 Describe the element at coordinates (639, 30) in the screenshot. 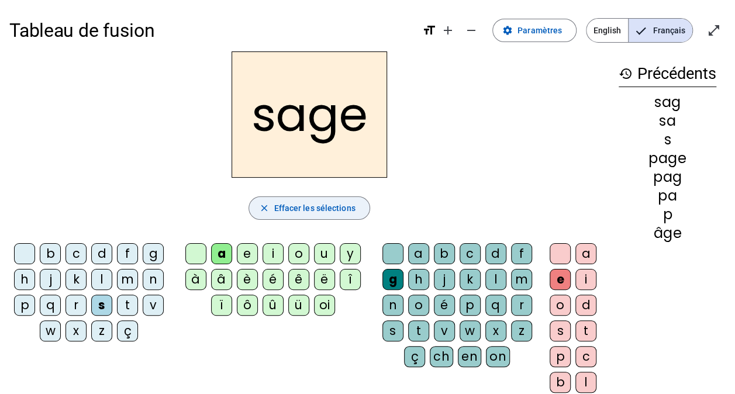

I see `mat-button-toggle-group: Language selection` at that location.